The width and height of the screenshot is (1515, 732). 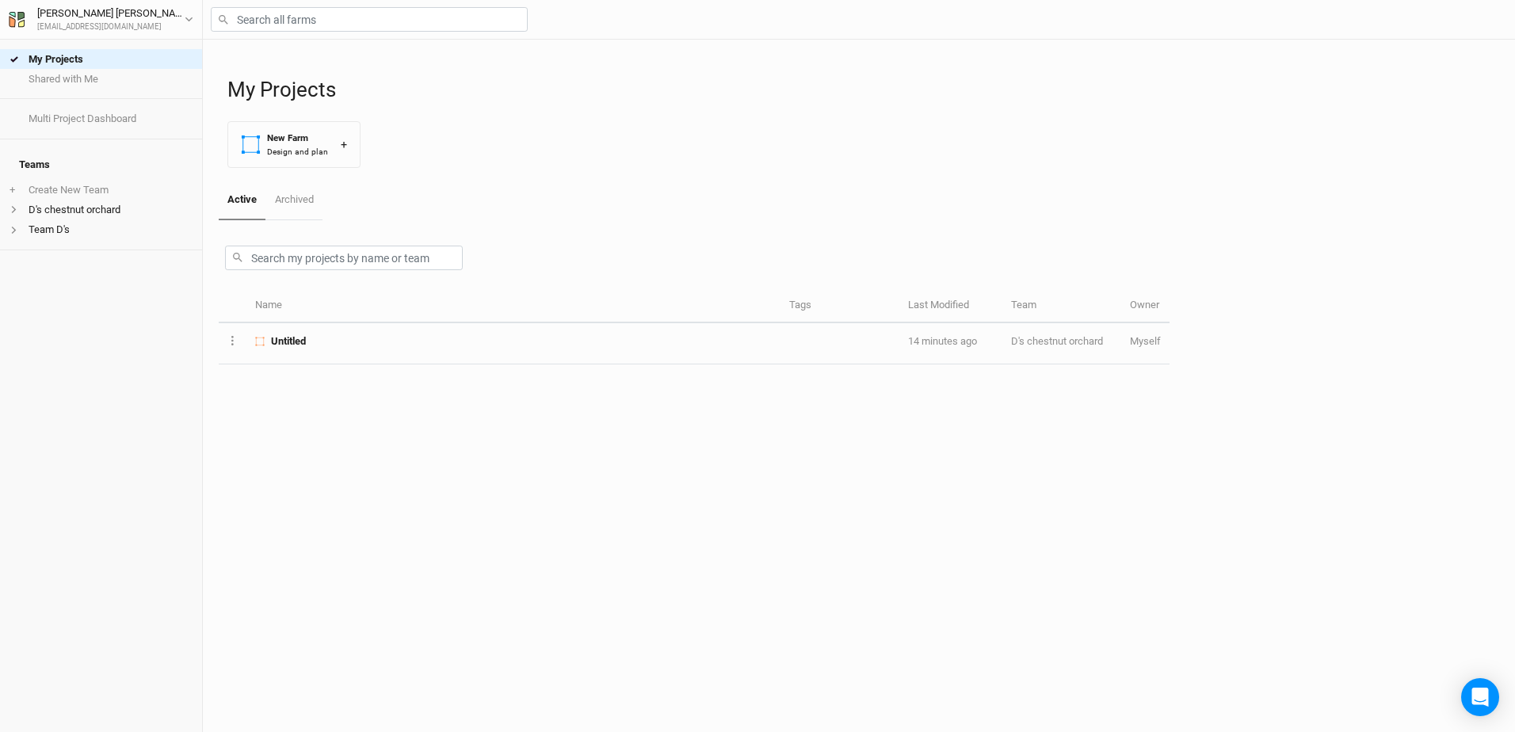 I want to click on a: Active, so click(x=242, y=200).